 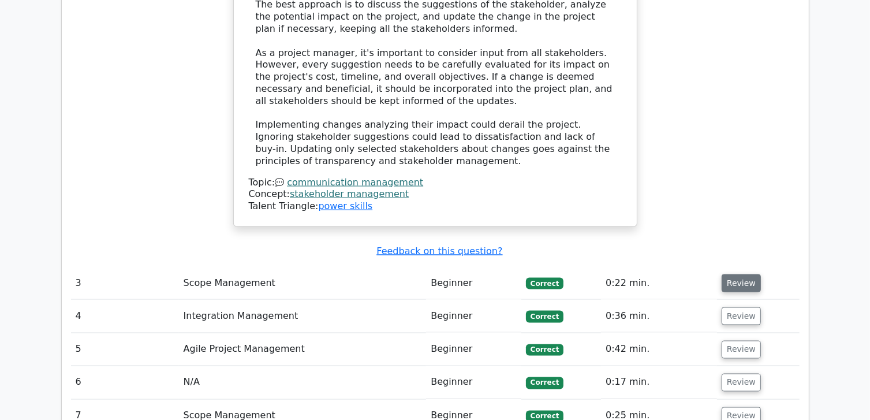 I want to click on td: 0:36 min., so click(x=659, y=316).